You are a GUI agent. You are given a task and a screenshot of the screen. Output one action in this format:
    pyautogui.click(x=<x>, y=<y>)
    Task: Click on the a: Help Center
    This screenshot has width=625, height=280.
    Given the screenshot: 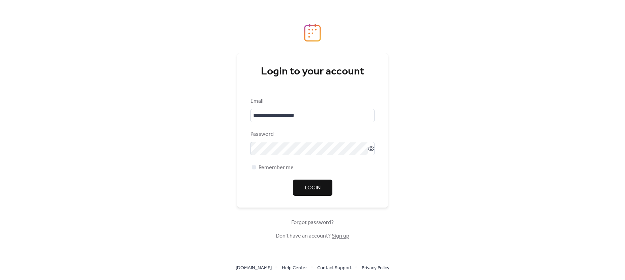 What is the action you would take?
    pyautogui.click(x=294, y=268)
    